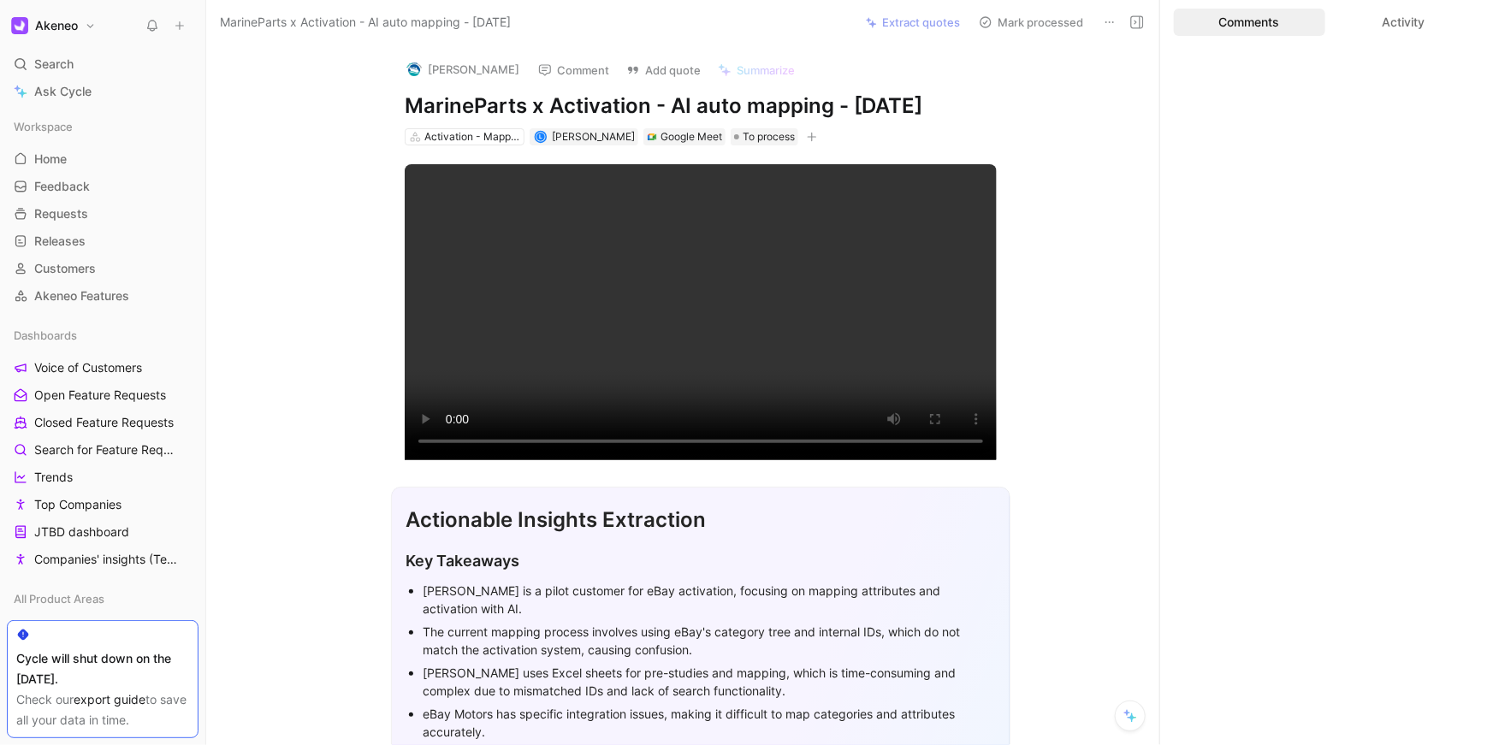 The height and width of the screenshot is (745, 1493). Describe the element at coordinates (701, 561) in the screenshot. I see `div: Key Takeaways` at that location.